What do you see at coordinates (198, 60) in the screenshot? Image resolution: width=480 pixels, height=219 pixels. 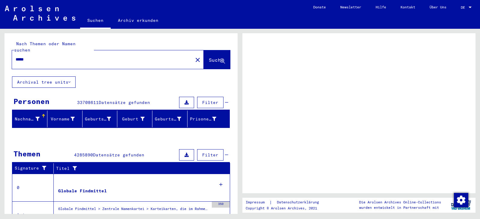 I see `button: Clear` at bounding box center [198, 60].